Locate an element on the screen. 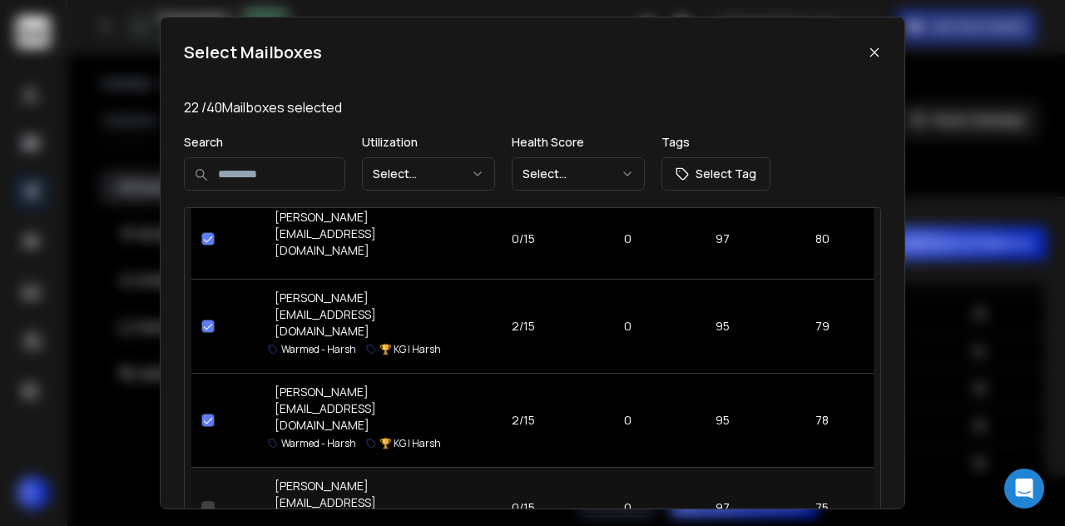  p: Utilization is located at coordinates (428, 142).